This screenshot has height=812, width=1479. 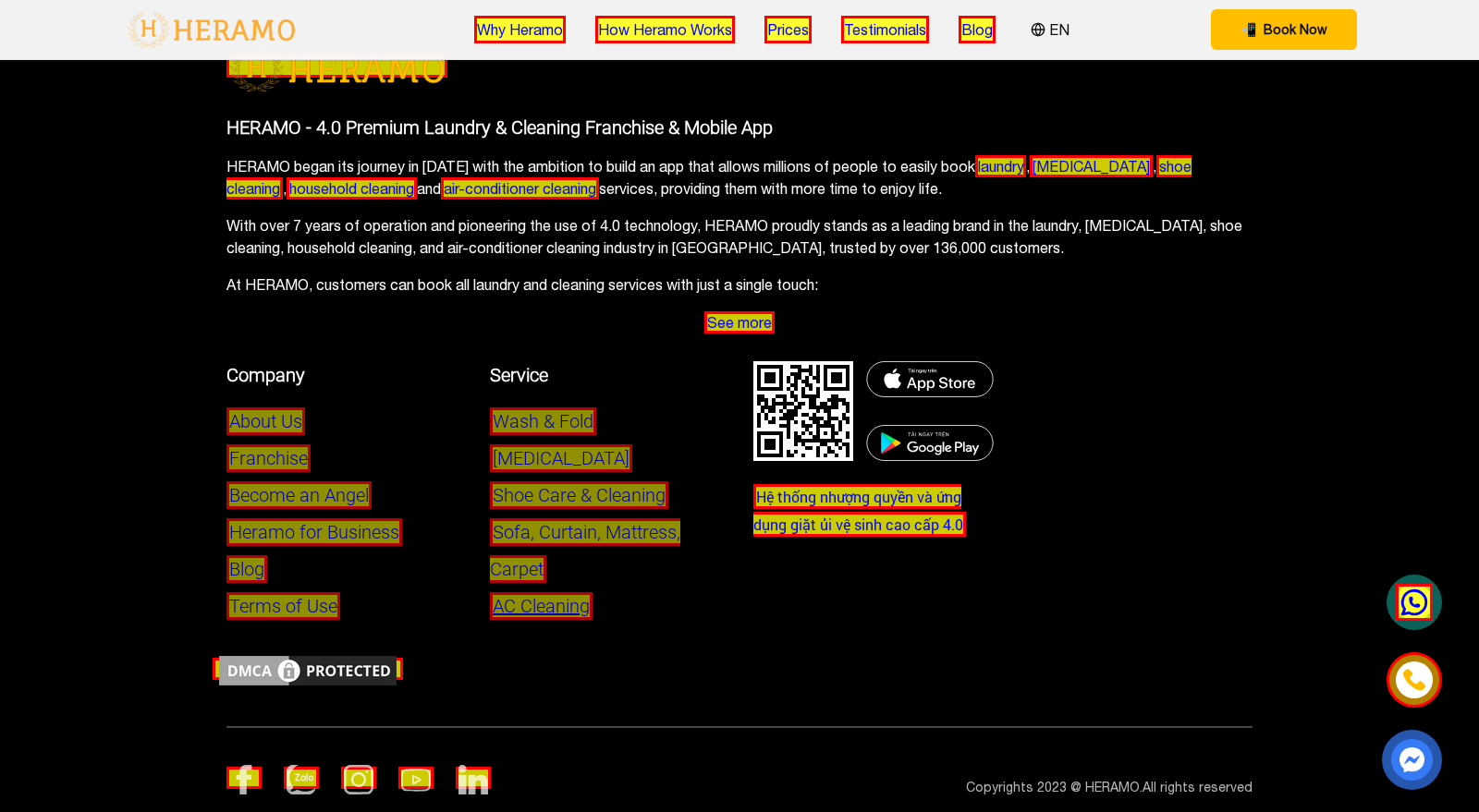 I want to click on a: Terms of Use, so click(x=283, y=607).